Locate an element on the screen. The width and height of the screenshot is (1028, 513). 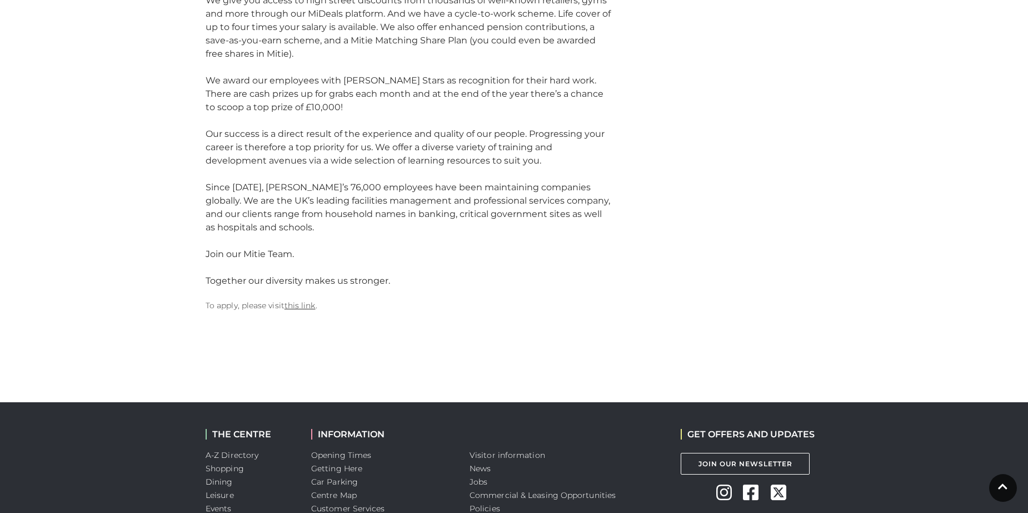
a: Getting Here is located at coordinates (337, 468).